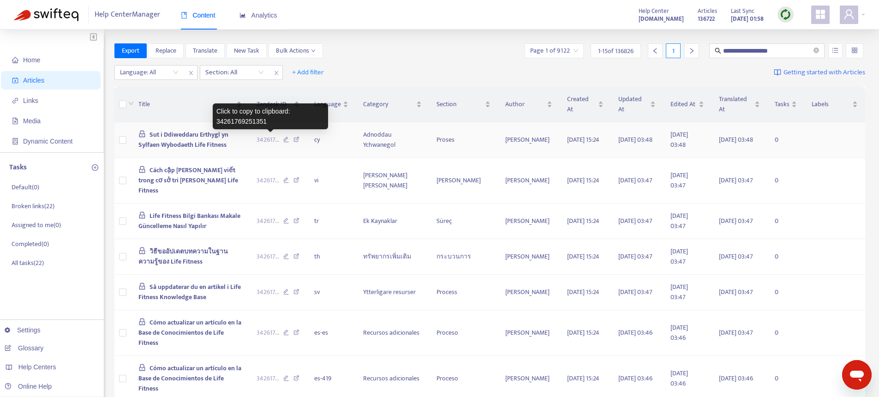  What do you see at coordinates (637, 104) in the screenshot?
I see `th: Updated At` at bounding box center [637, 104].